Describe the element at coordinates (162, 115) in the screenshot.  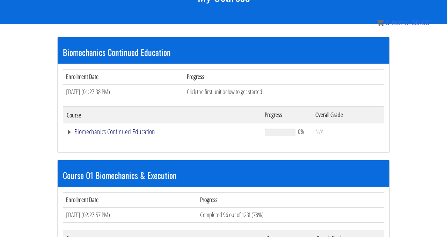
I see `th: Course` at that location.